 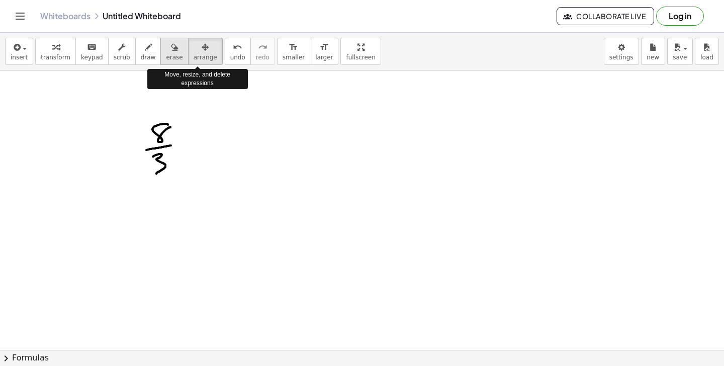 I want to click on button: Collaborate Live, so click(x=606, y=16).